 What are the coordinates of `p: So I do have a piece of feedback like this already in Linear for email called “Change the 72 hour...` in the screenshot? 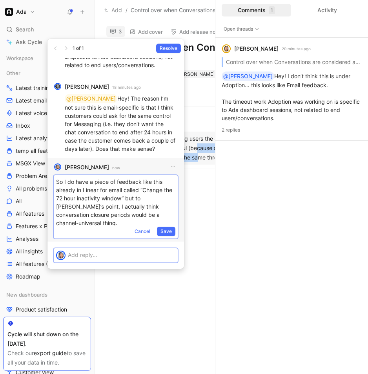 It's located at (116, 251).